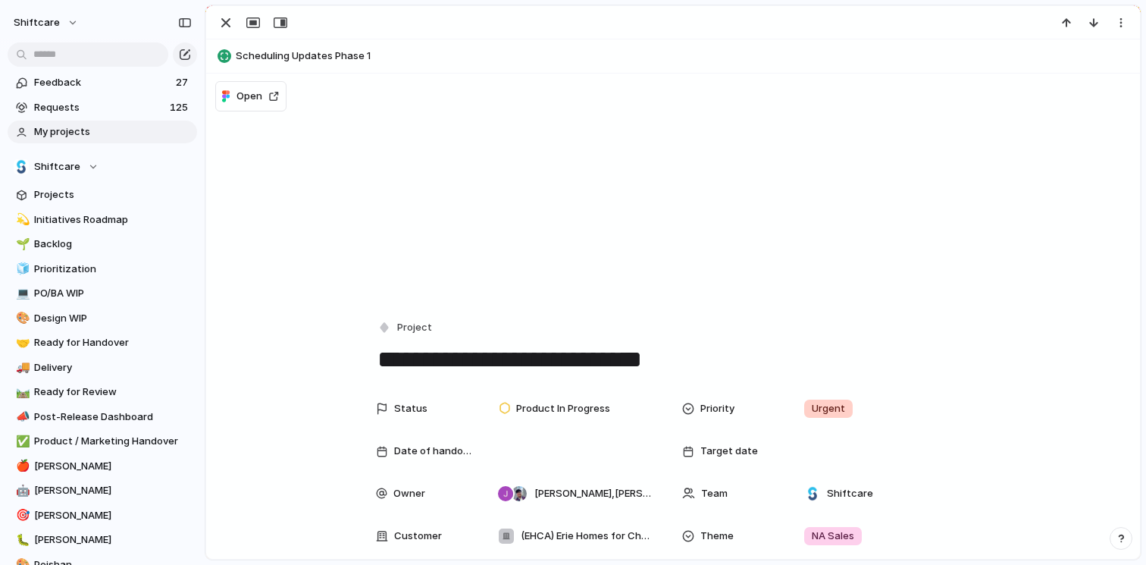 The width and height of the screenshot is (1146, 565). Describe the element at coordinates (113, 343) in the screenshot. I see `span: Ready for Handover` at that location.